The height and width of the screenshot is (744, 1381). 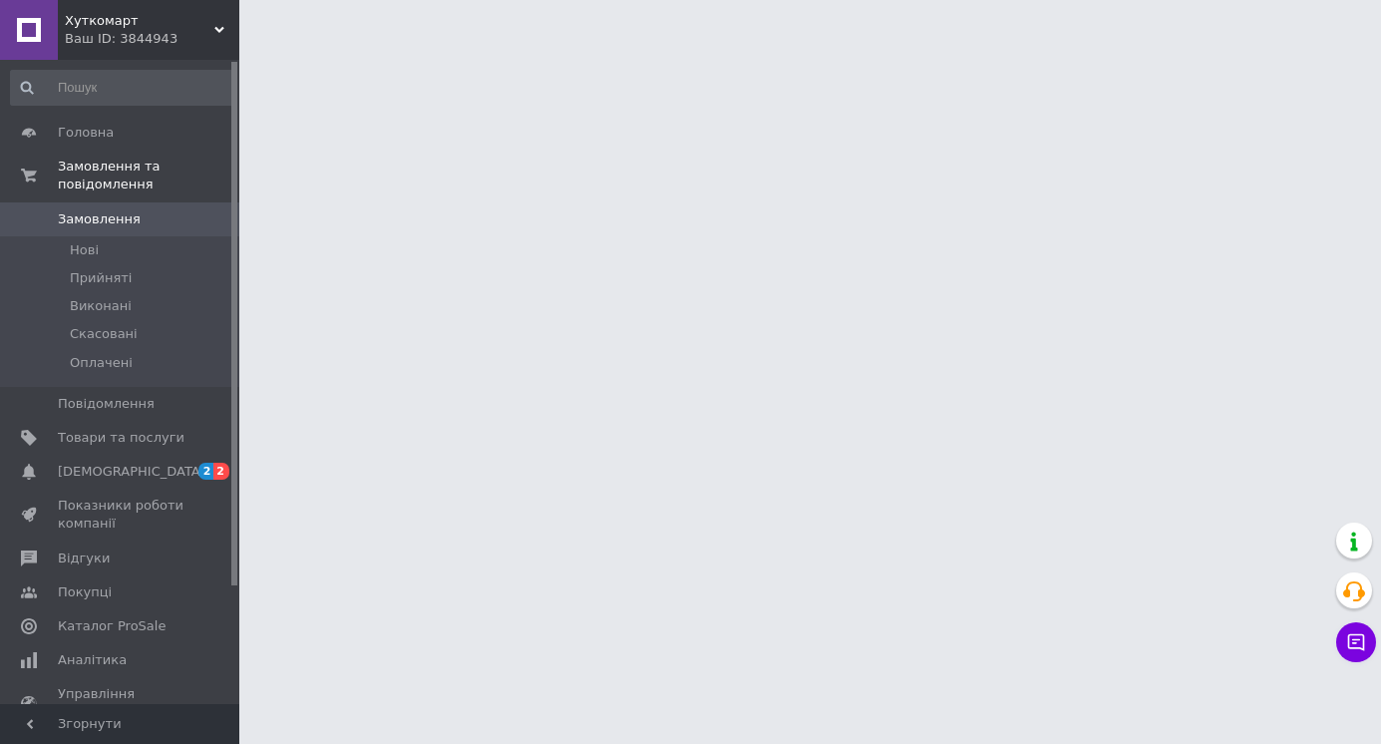 What do you see at coordinates (104, 334) in the screenshot?
I see `span: Скасовані` at bounding box center [104, 334].